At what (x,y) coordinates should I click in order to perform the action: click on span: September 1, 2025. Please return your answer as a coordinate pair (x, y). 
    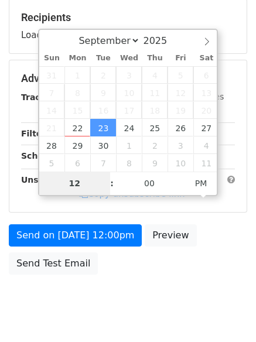
    Looking at the image, I should click on (77, 75).